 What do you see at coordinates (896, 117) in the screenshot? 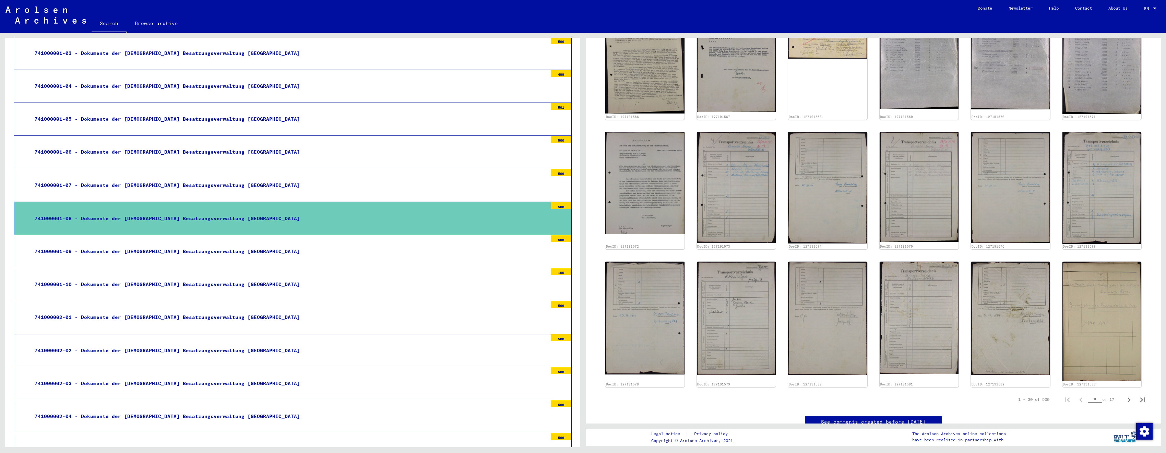
I see `a: DocID: 127191569` at bounding box center [896, 117].